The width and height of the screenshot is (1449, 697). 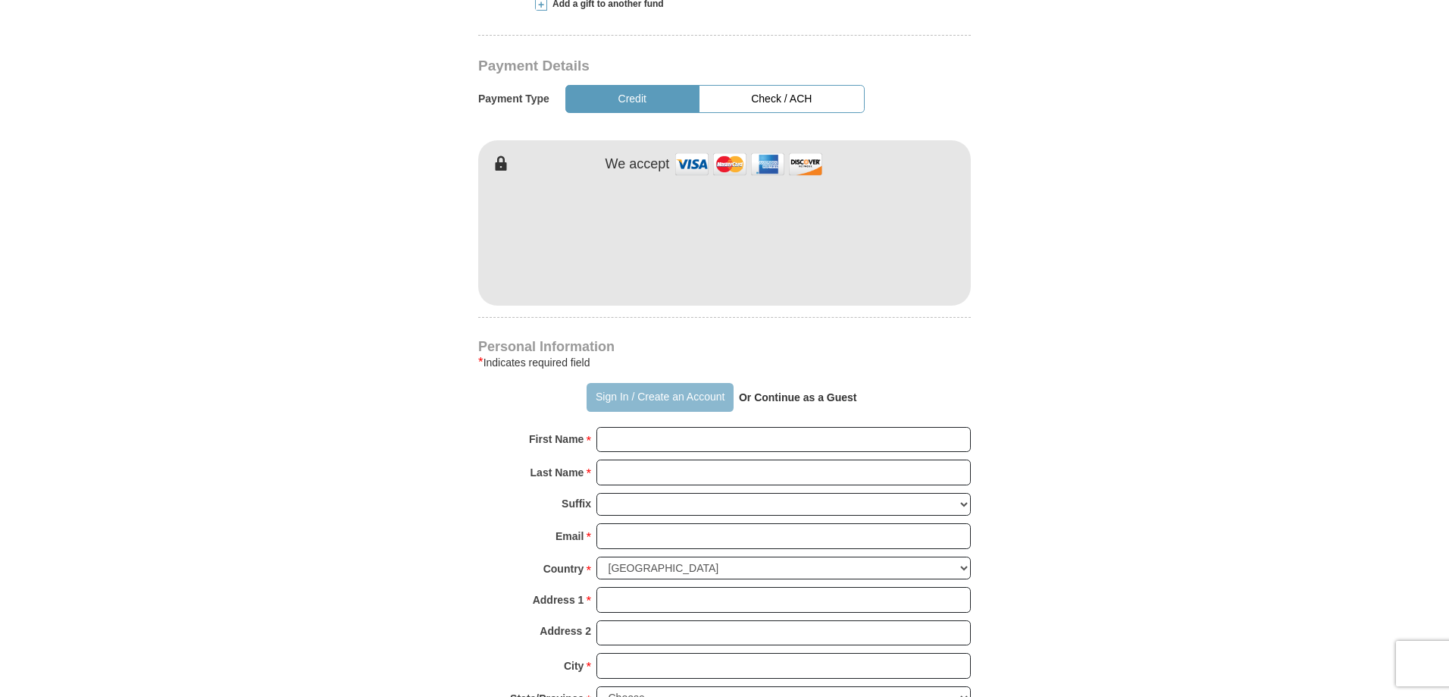 What do you see at coordinates (557, 472) in the screenshot?
I see `strong: Last Name` at bounding box center [557, 472].